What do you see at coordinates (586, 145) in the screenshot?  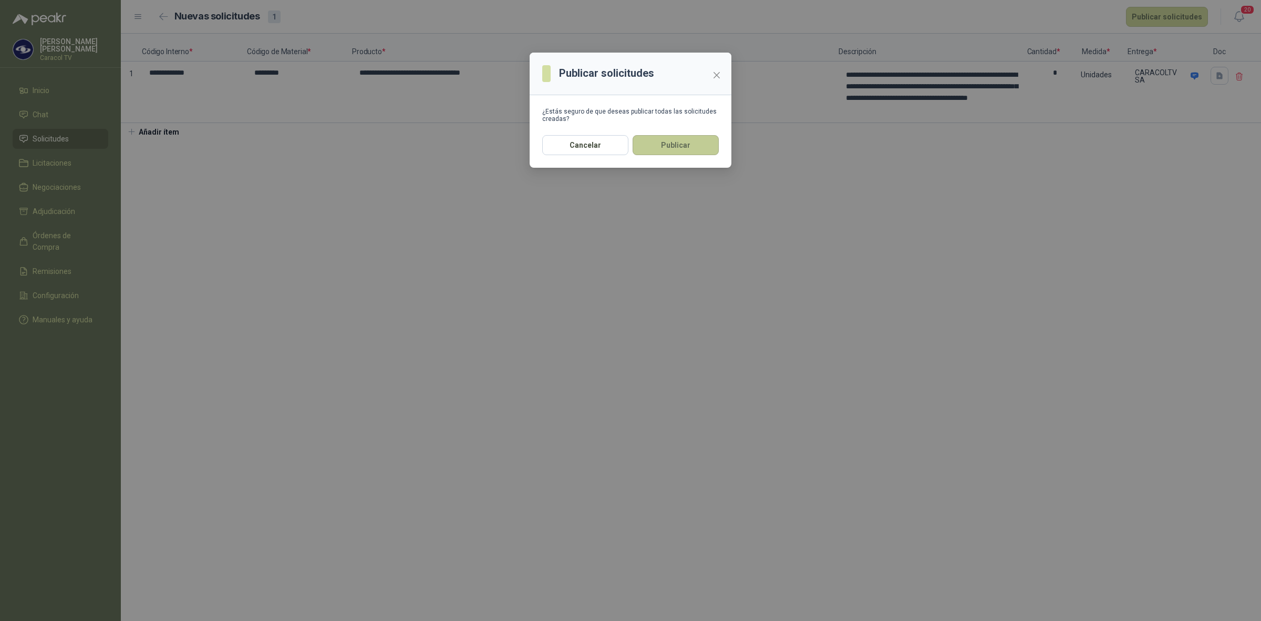 I see `button: Cancelar` at bounding box center [586, 145].